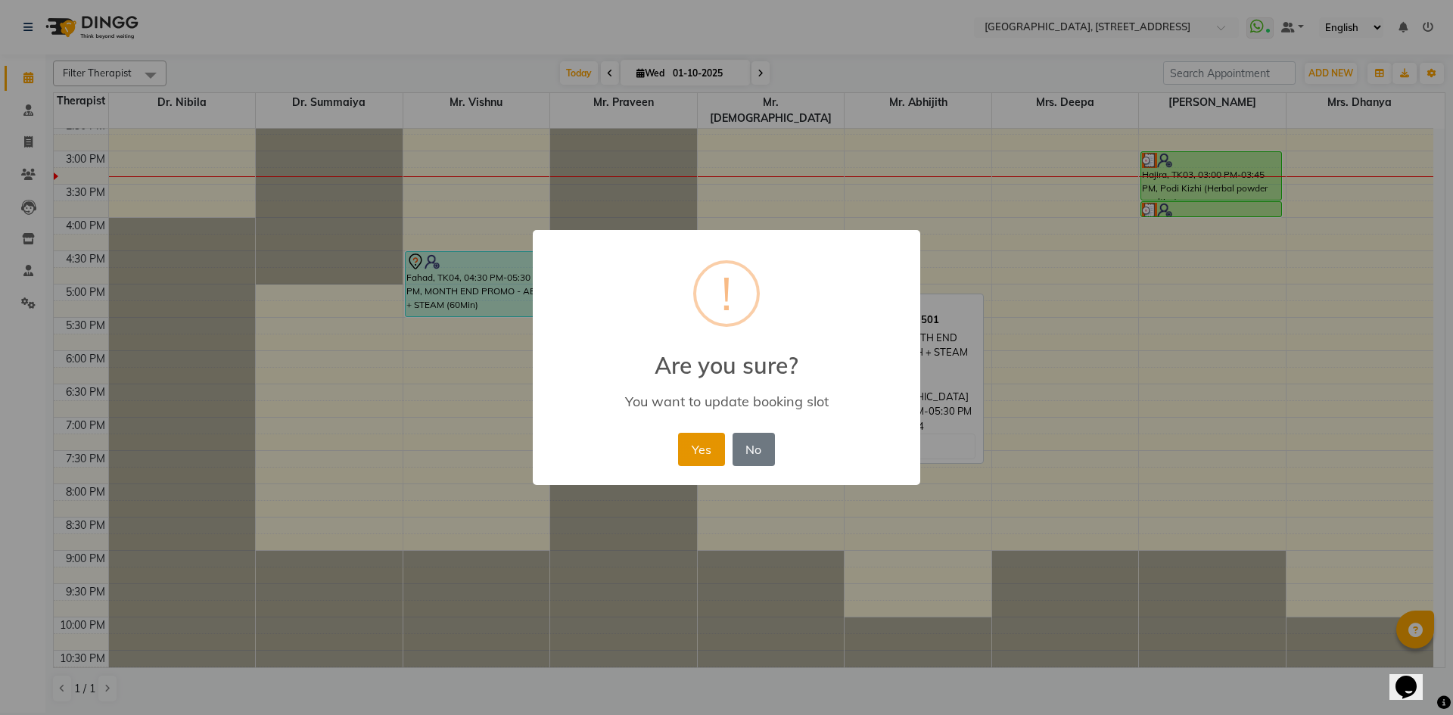 This screenshot has width=1453, height=715. What do you see at coordinates (726, 356) in the screenshot?
I see `h2: Are you sure?` at bounding box center [726, 356].